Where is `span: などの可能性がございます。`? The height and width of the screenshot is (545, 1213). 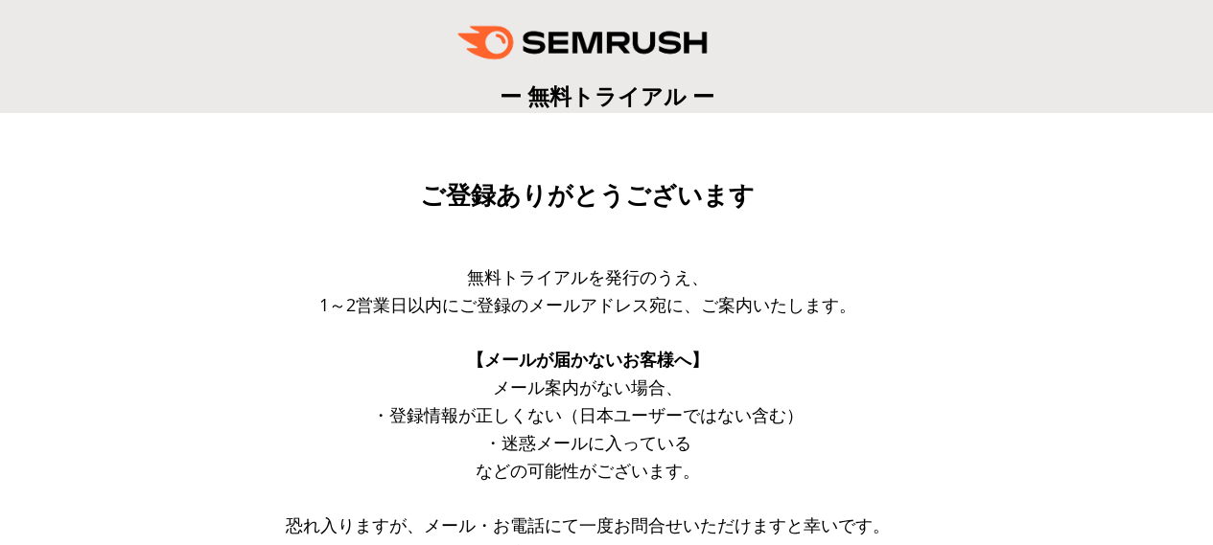
span: などの可能性がございます。 is located at coordinates (588, 471).